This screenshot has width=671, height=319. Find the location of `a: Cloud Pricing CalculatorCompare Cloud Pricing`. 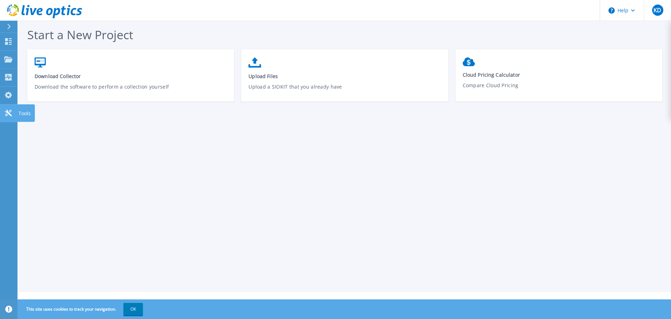

a: Cloud Pricing CalculatorCompare Cloud Pricing is located at coordinates (559, 78).